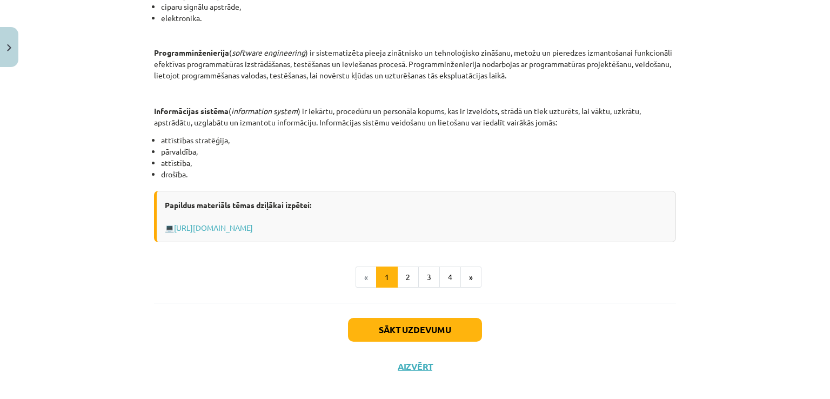 Image resolution: width=830 pixels, height=399 pixels. Describe the element at coordinates (415, 330) in the screenshot. I see `button: Sākt uzdevumu` at that location.